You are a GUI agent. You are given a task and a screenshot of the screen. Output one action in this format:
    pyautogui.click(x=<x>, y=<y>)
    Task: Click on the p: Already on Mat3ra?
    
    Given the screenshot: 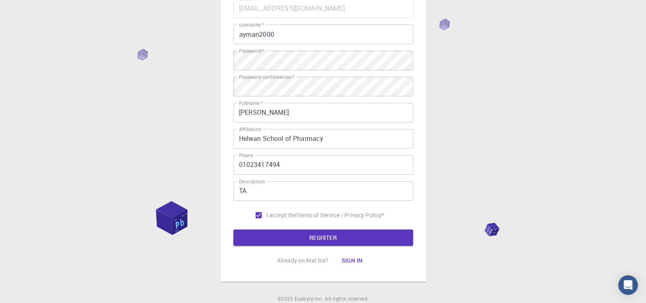 What is the action you would take?
    pyautogui.click(x=303, y=261)
    